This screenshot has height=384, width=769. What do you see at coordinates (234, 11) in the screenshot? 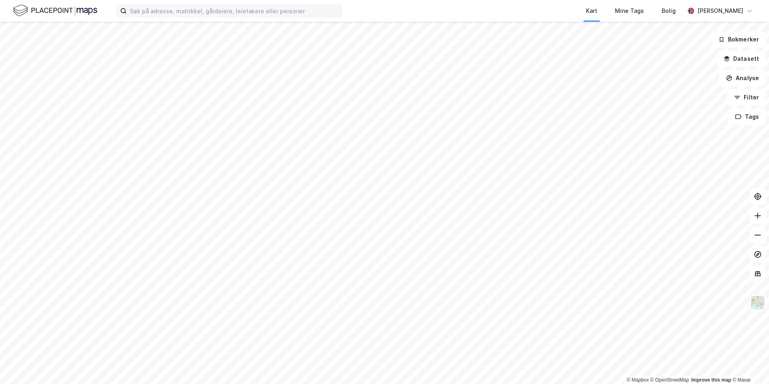
I see `input: Søk på adresse, matrikkel, gårdeiere, leietakere eller personer` at bounding box center [234, 11].